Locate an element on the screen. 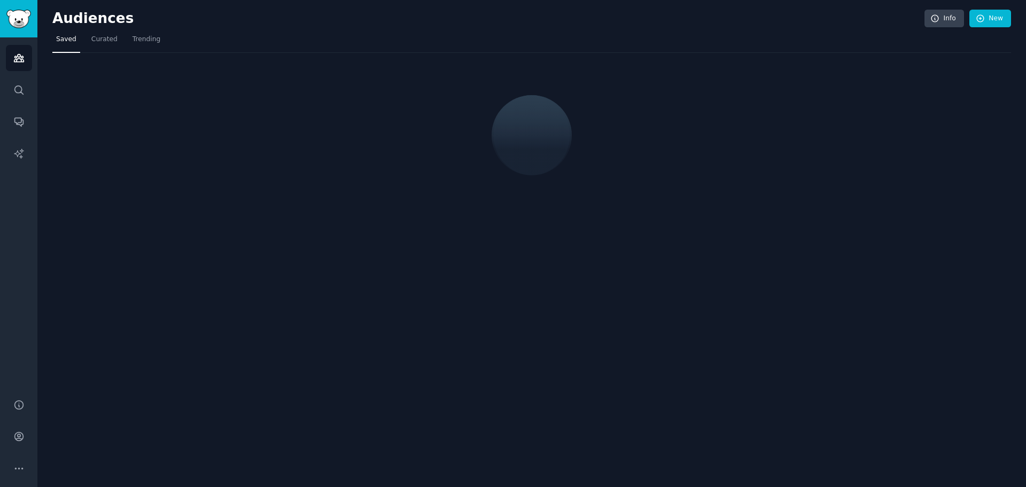 The height and width of the screenshot is (487, 1026). img: GummySearch logo is located at coordinates (19, 19).